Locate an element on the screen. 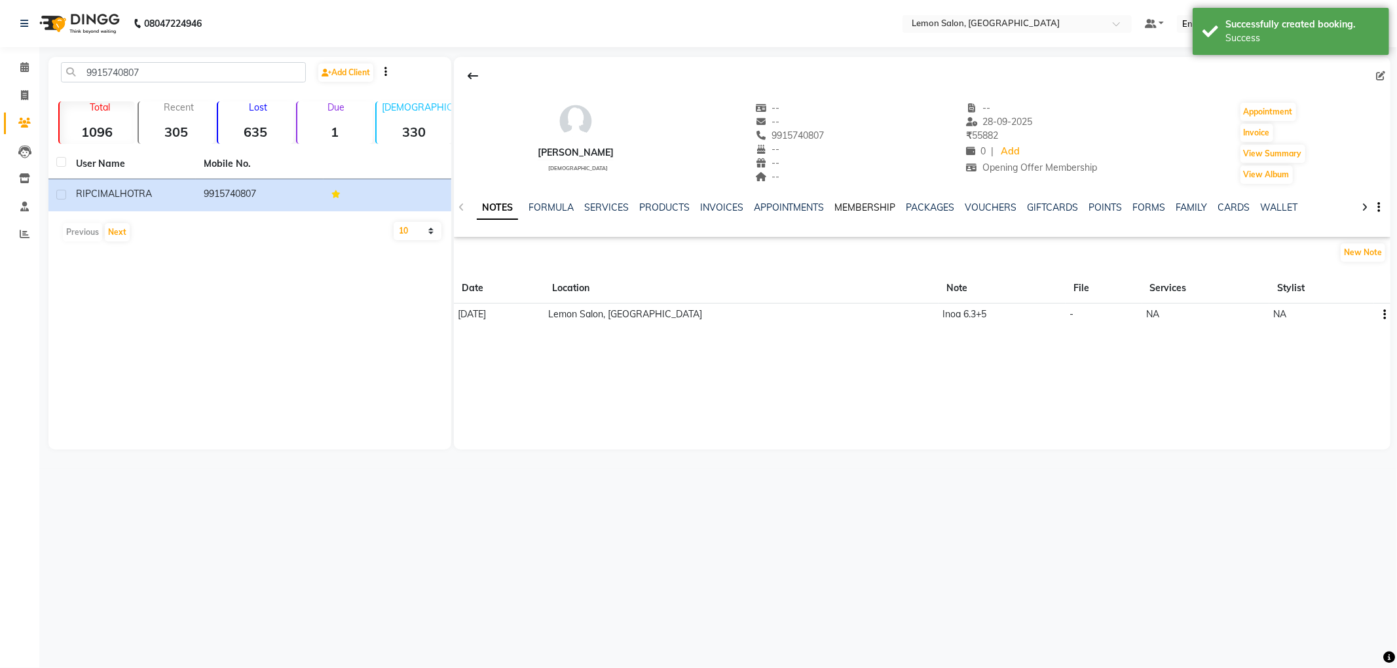  b: 08047224946 is located at coordinates (173, 24).